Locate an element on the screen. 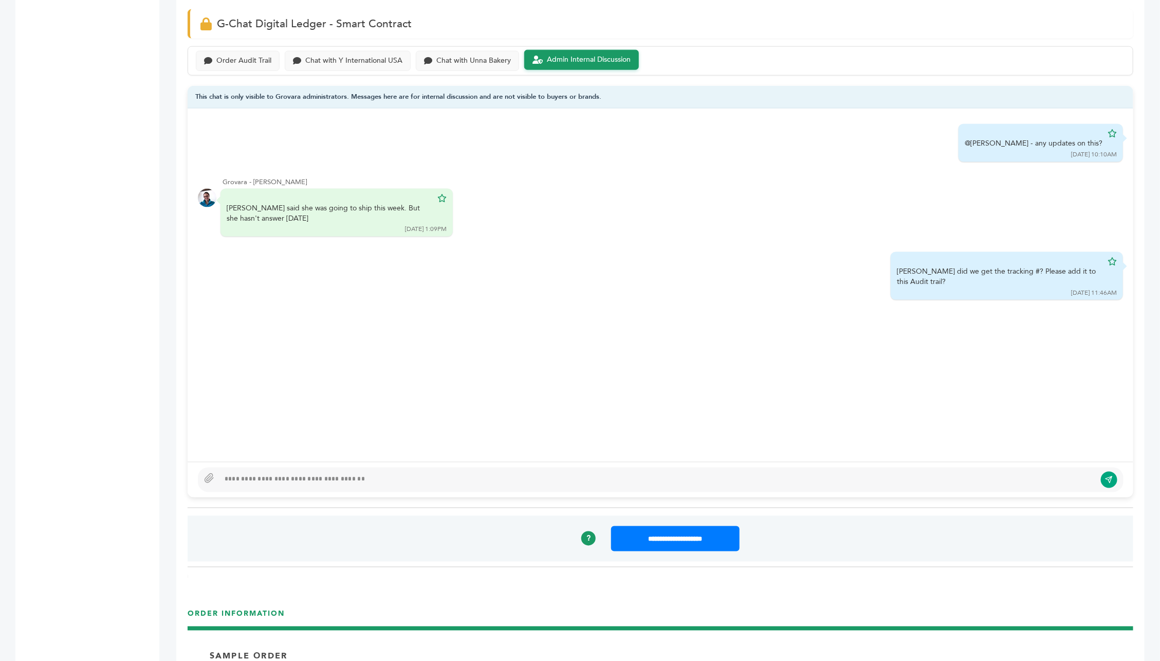 The width and height of the screenshot is (1160, 661). h3: ORDER INFORMATION is located at coordinates (661, 618).